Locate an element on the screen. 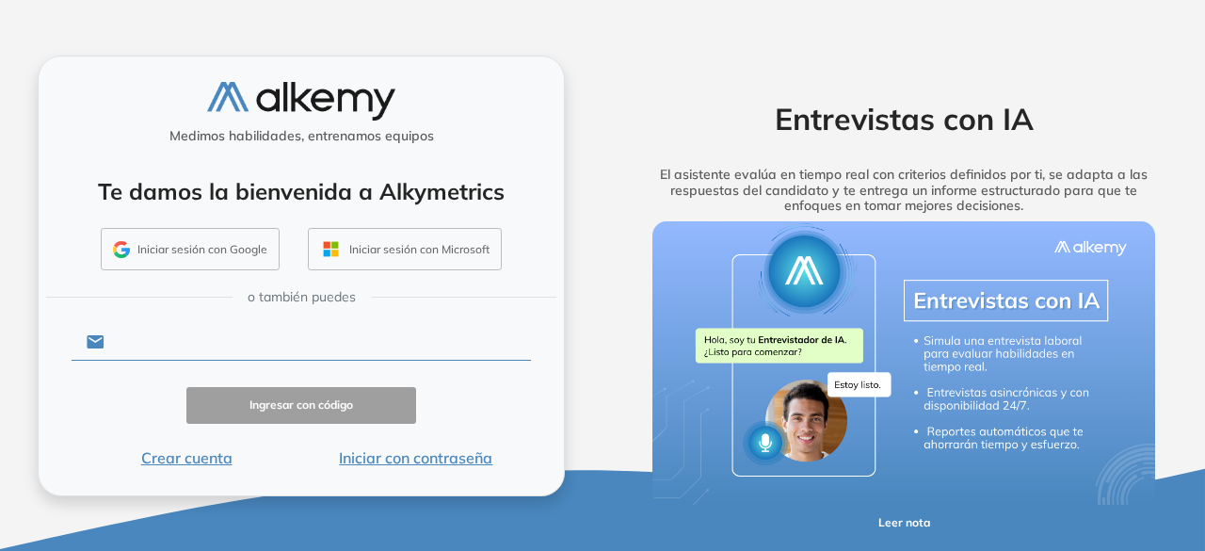 Image resolution: width=1205 pixels, height=551 pixels. h5: Medimos habilidades, entrenamos equipos is located at coordinates (301, 136).